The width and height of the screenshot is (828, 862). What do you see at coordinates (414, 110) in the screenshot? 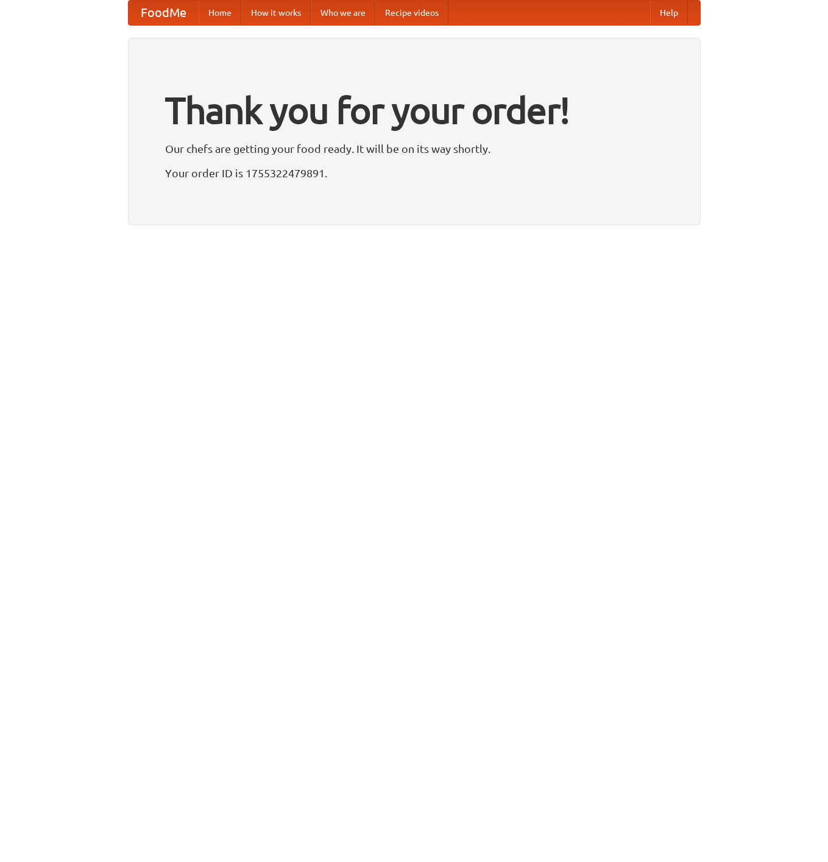
I see `h1: Thank you for your order!` at bounding box center [414, 110].